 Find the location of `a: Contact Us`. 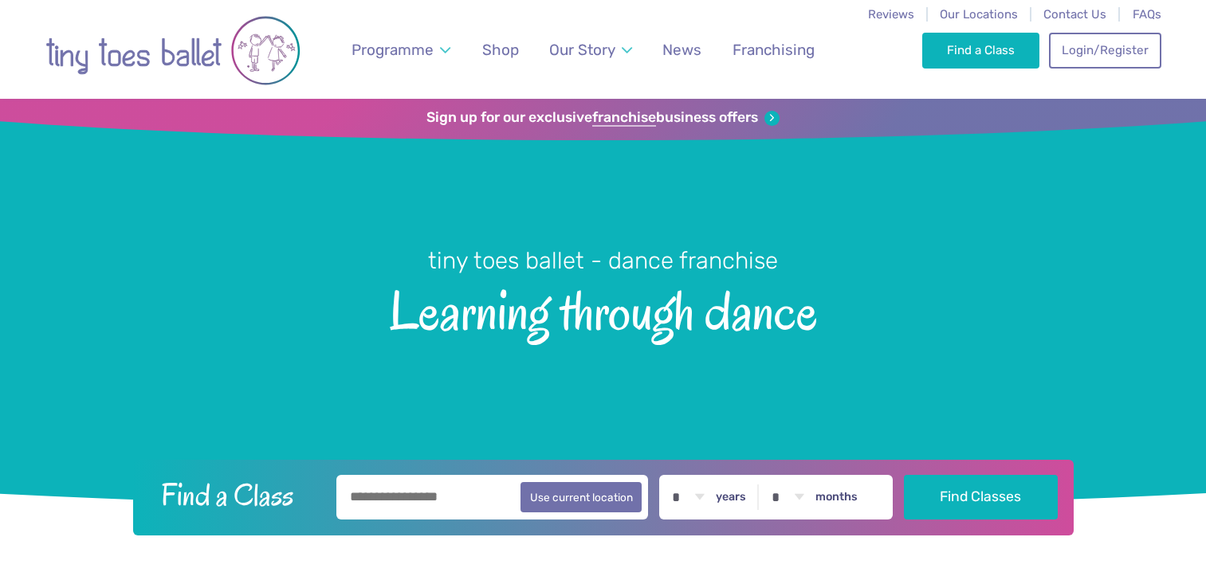

a: Contact Us is located at coordinates (1075, 14).